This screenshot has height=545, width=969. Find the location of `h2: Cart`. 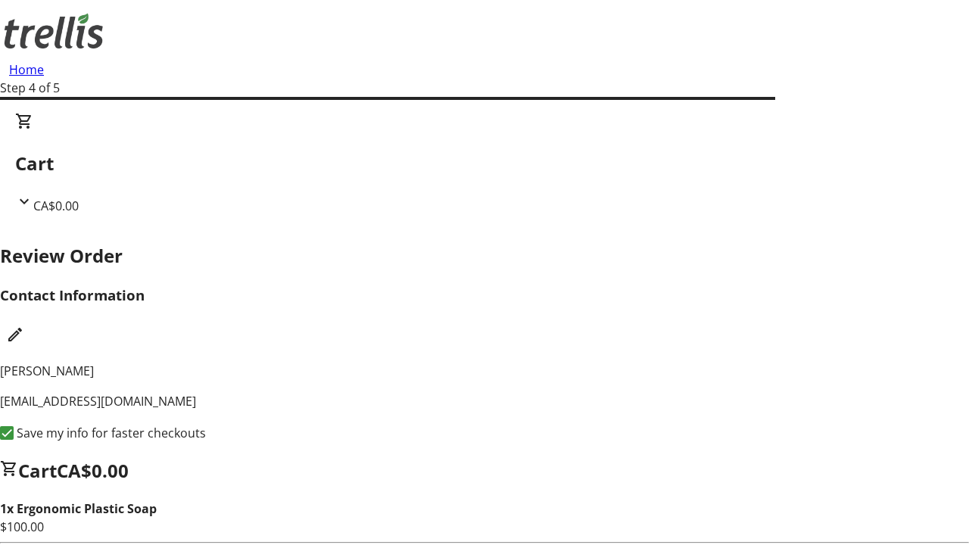

h2: Cart is located at coordinates (485, 164).